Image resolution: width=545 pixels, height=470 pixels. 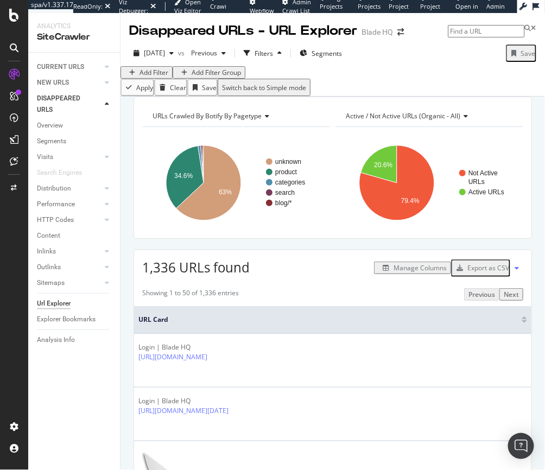 What do you see at coordinates (264, 53) in the screenshot?
I see `div: Filters` at bounding box center [264, 53].